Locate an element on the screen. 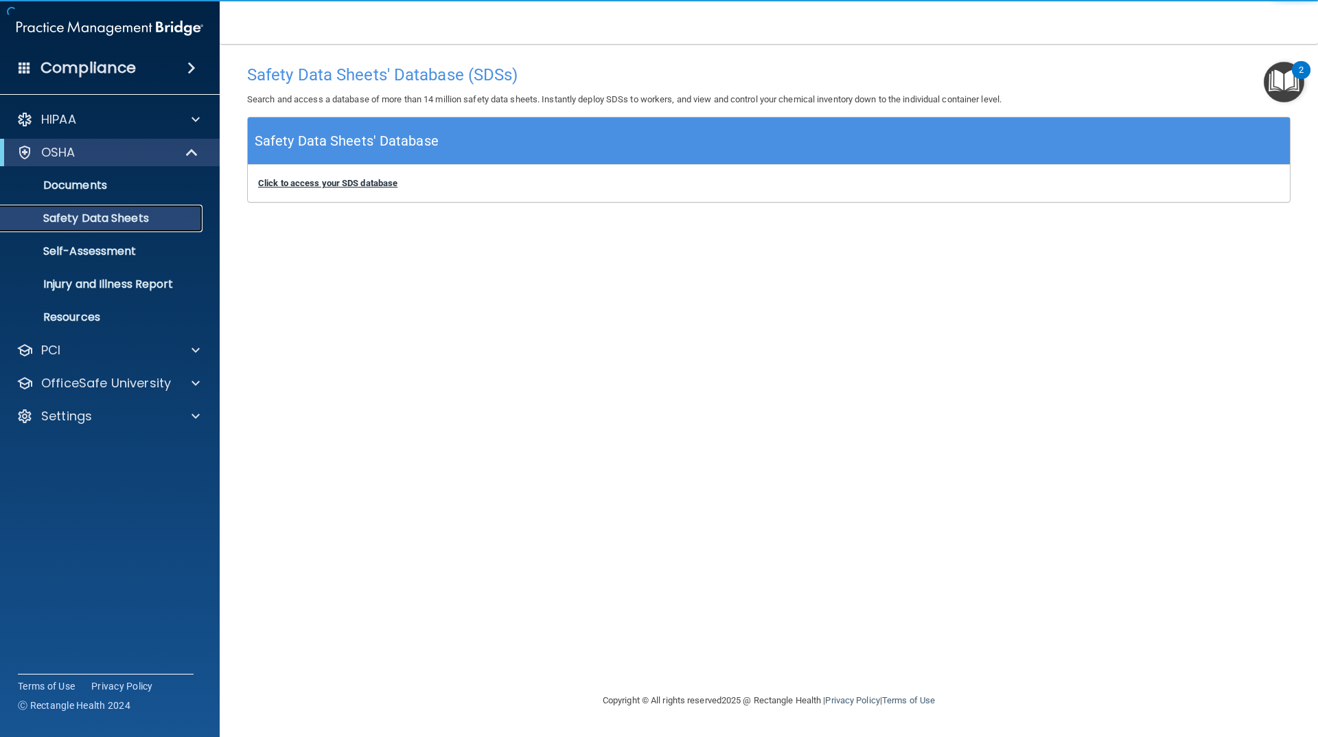 This screenshot has height=737, width=1318. p: Self-Assessment is located at coordinates (102, 251).